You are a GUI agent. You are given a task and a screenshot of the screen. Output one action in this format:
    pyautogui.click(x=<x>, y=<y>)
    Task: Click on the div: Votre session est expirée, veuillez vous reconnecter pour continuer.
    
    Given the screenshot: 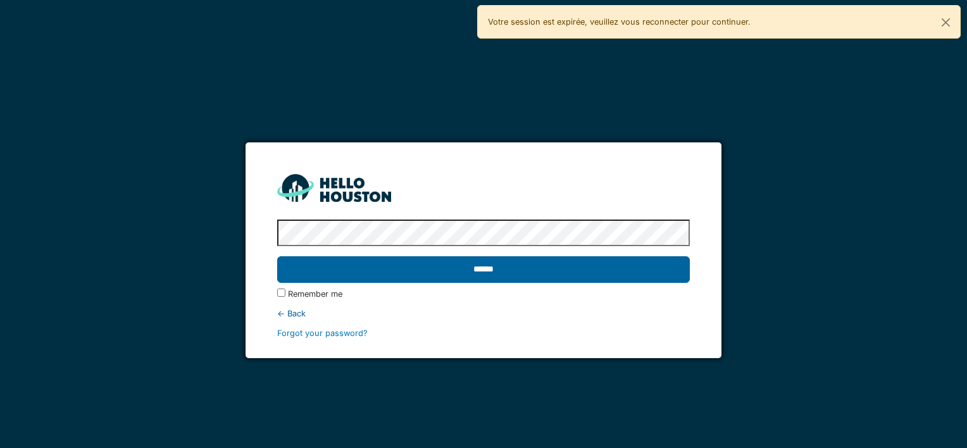 What is the action you would take?
    pyautogui.click(x=719, y=22)
    